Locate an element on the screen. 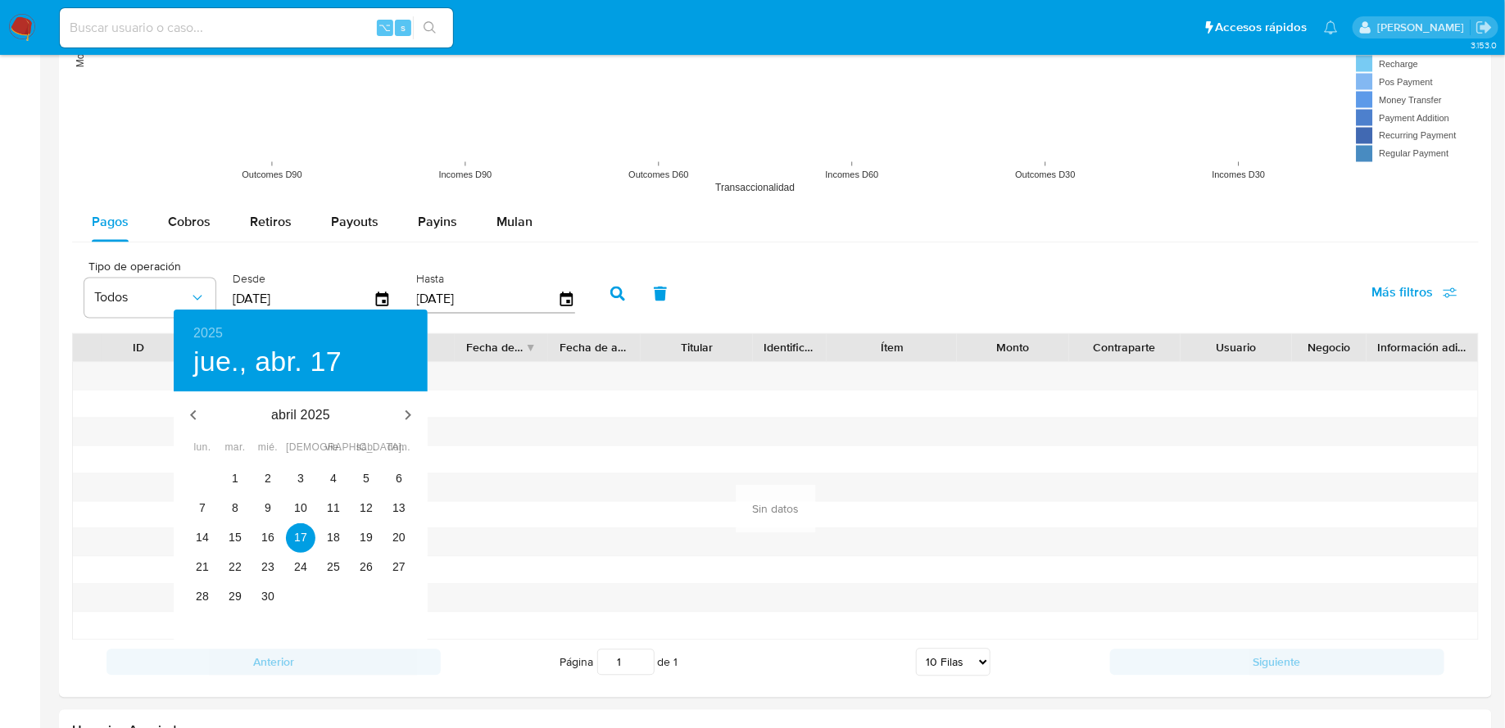  p: 24 is located at coordinates (301, 567).